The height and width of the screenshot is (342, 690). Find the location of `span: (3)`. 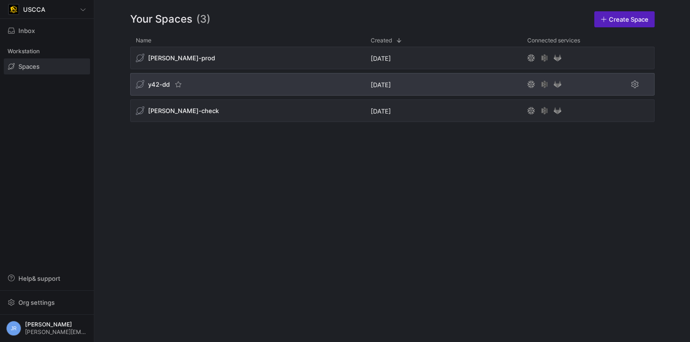

span: (3) is located at coordinates (203, 19).